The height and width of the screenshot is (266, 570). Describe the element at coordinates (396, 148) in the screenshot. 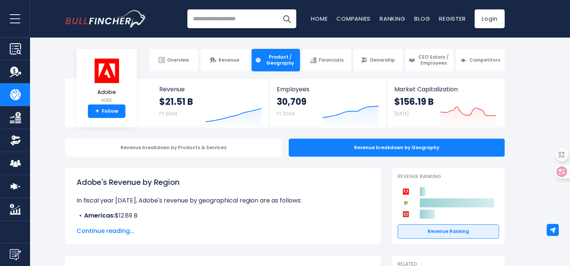

I see `div: Revenue breakdown by Geography` at that location.